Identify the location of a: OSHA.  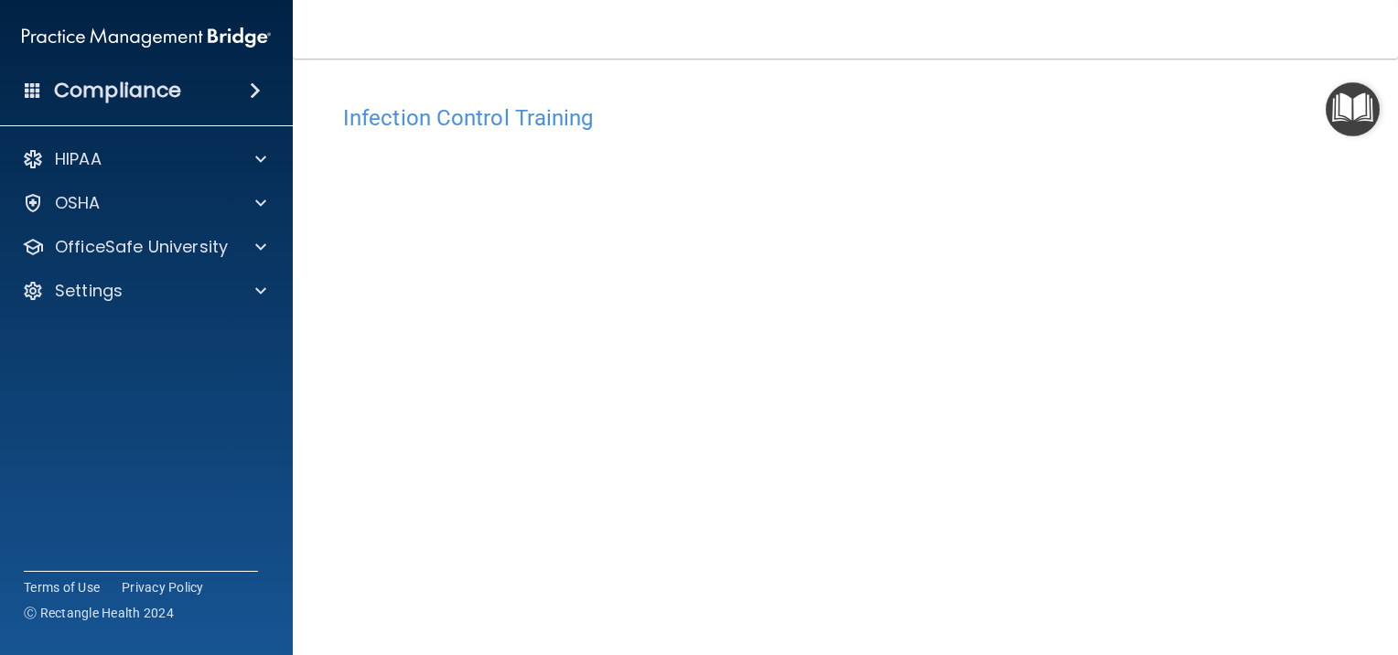
(144, 203).